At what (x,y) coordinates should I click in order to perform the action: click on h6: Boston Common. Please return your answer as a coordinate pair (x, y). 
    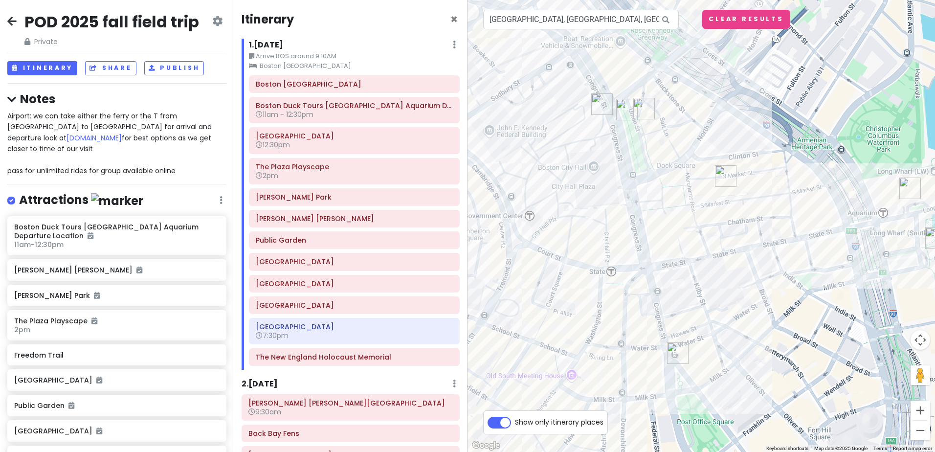
    Looking at the image, I should click on (354, 284).